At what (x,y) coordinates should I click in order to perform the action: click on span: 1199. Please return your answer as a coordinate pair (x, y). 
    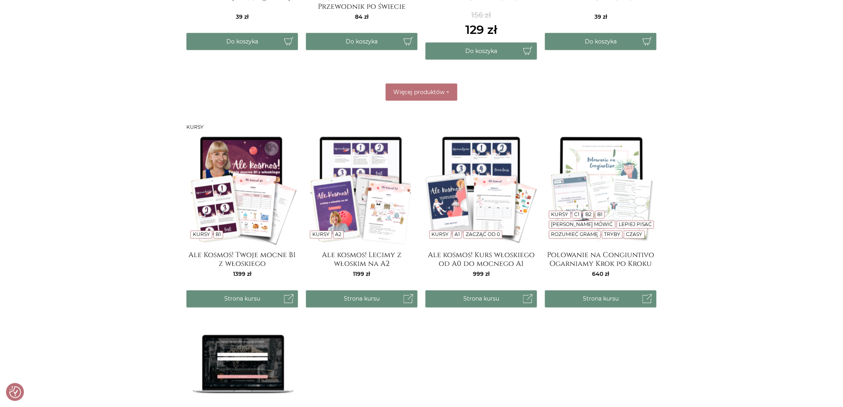
    Looking at the image, I should click on (362, 274).